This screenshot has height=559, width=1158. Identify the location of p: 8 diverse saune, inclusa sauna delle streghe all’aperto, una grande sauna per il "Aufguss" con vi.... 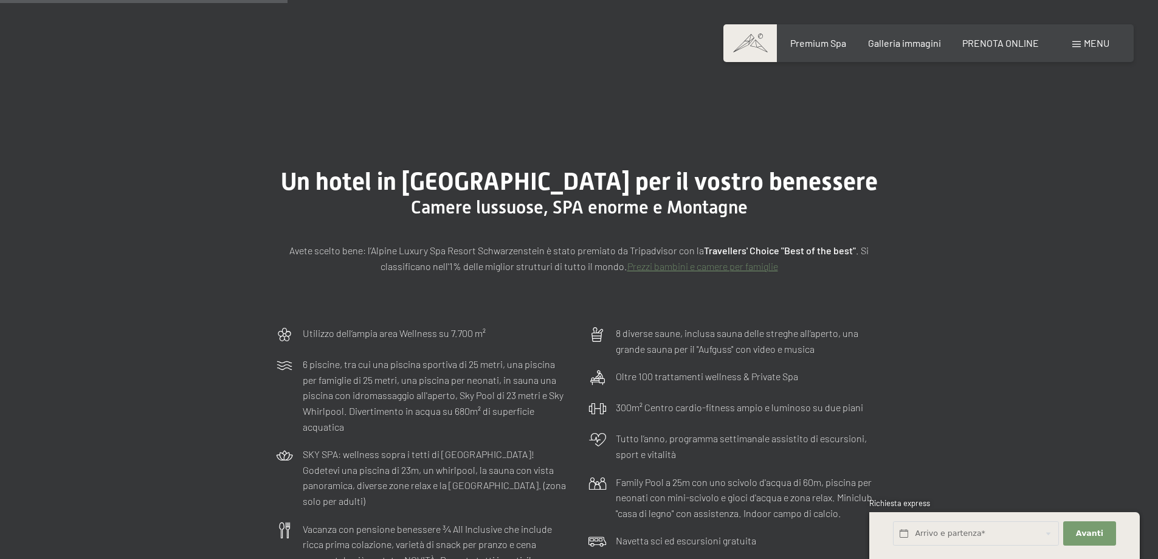
(750, 340).